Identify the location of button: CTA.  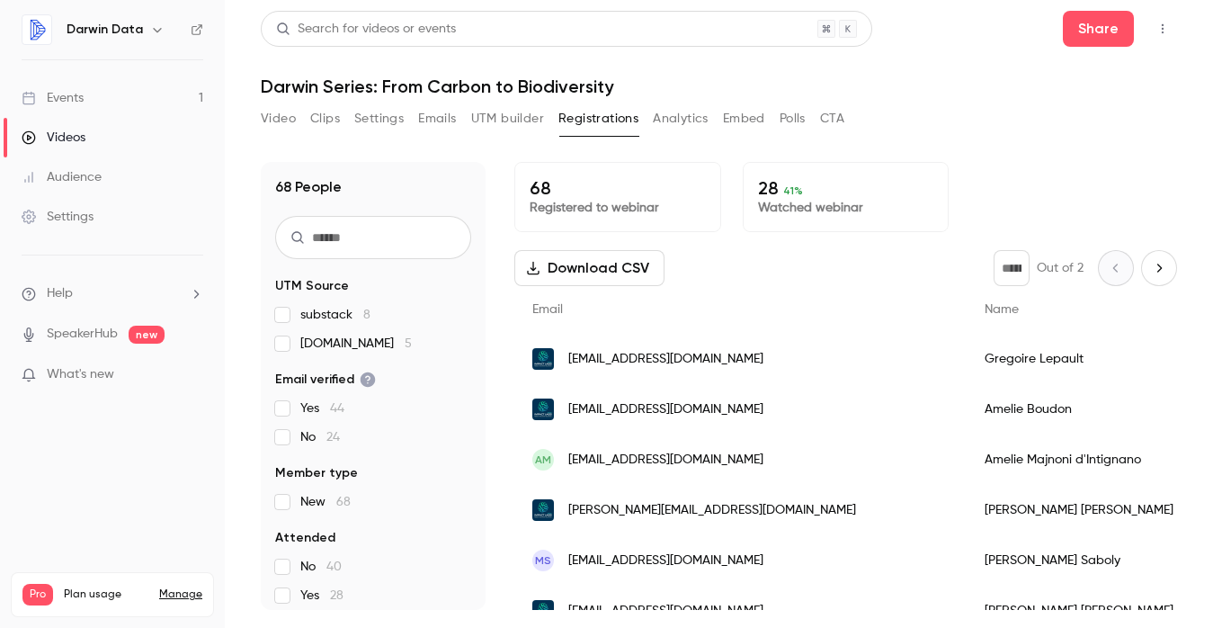
(832, 119).